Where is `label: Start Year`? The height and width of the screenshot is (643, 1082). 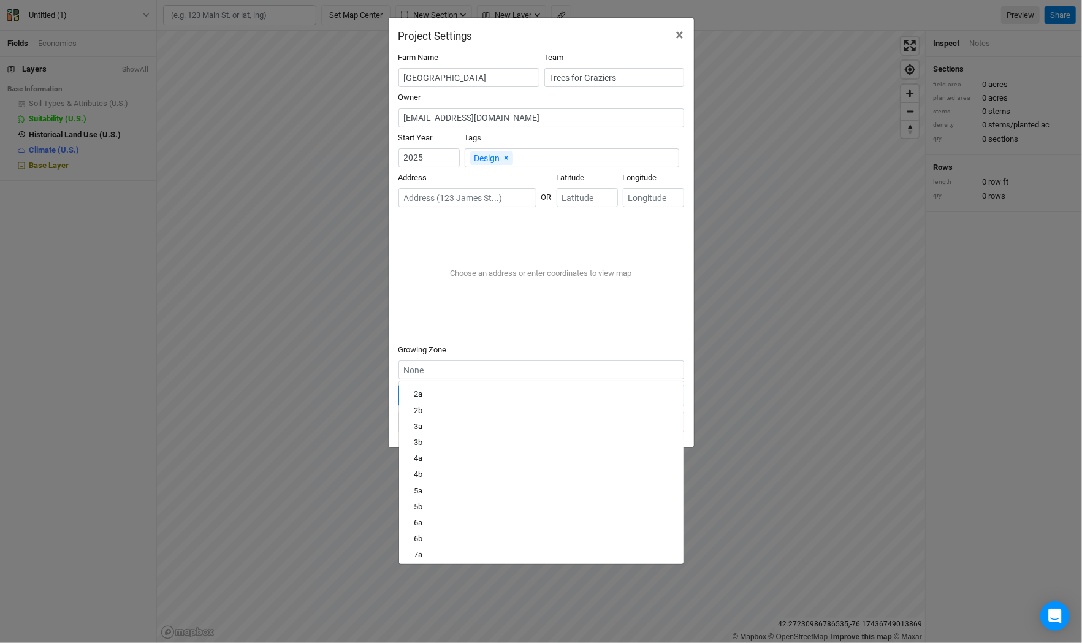 label: Start Year is located at coordinates (416, 138).